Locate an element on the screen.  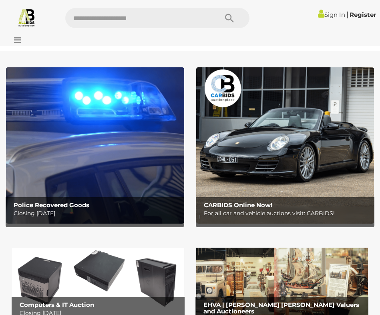
img: Police Recovered Goods is located at coordinates (95, 145).